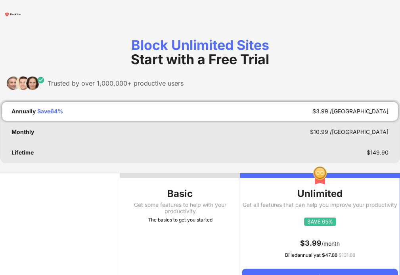  What do you see at coordinates (378, 153) in the screenshot?
I see `div: $ 149.90` at bounding box center [378, 153].